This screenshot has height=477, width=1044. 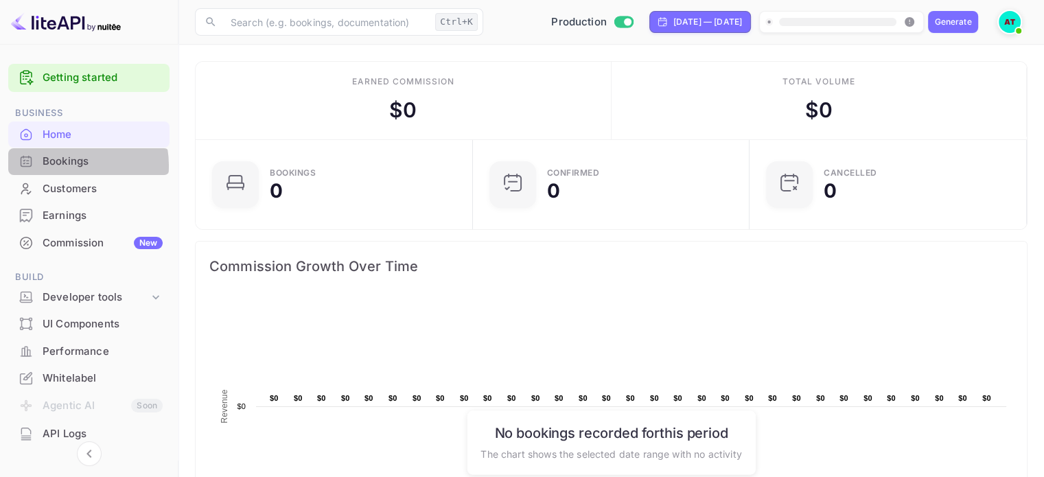 What do you see at coordinates (818, 82) in the screenshot?
I see `div: Total volume` at bounding box center [818, 82].